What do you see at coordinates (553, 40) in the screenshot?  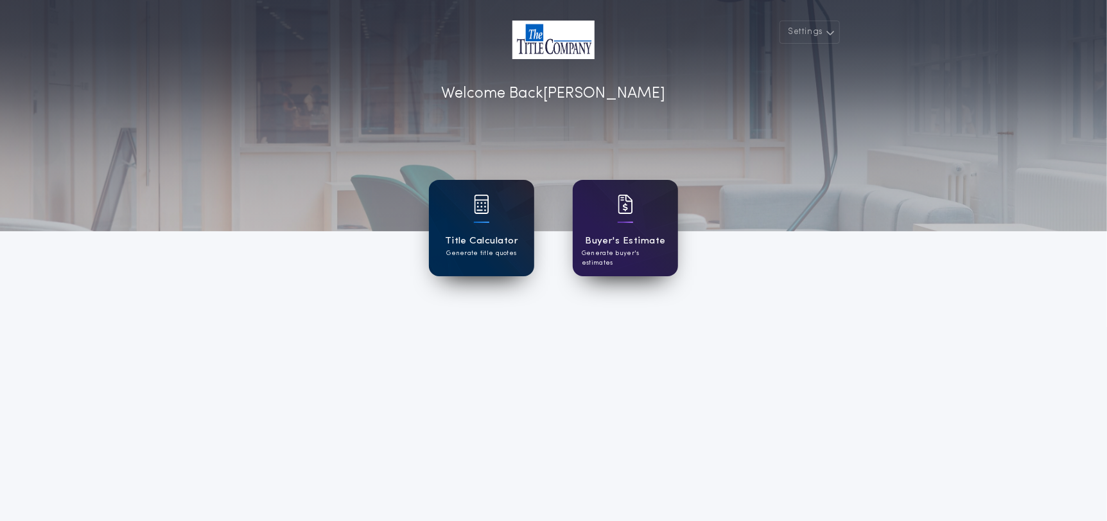 I see `img: account-logo` at bounding box center [553, 40].